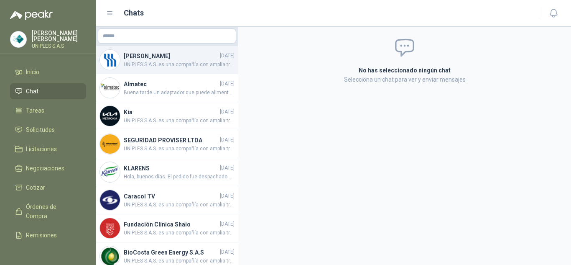 The width and height of the screenshot is (571, 265). I want to click on h1: Chats, so click(134, 13).